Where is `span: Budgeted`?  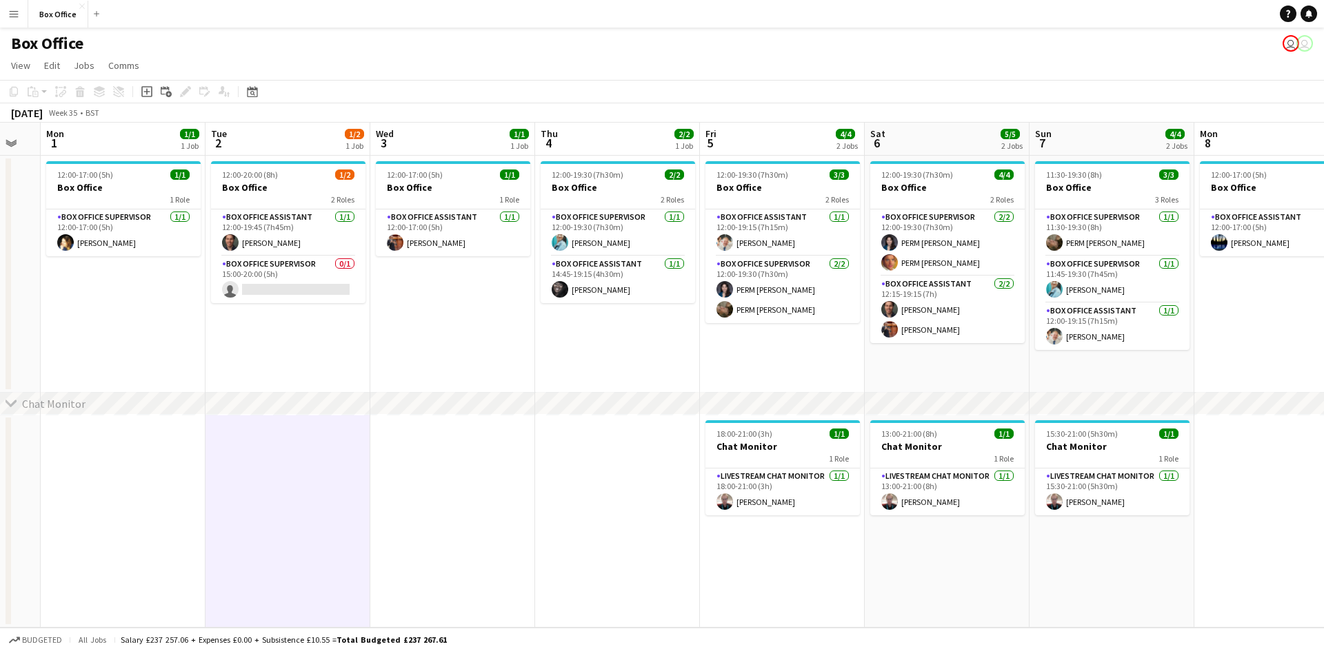
span: Budgeted is located at coordinates (42, 640).